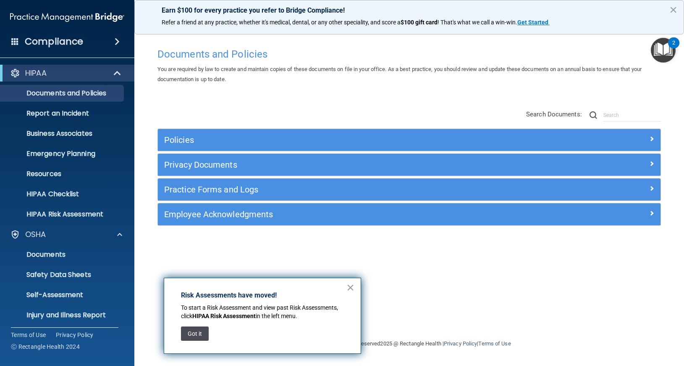  Describe the element at coordinates (347, 140) in the screenshot. I see `h5: Policies` at that location.